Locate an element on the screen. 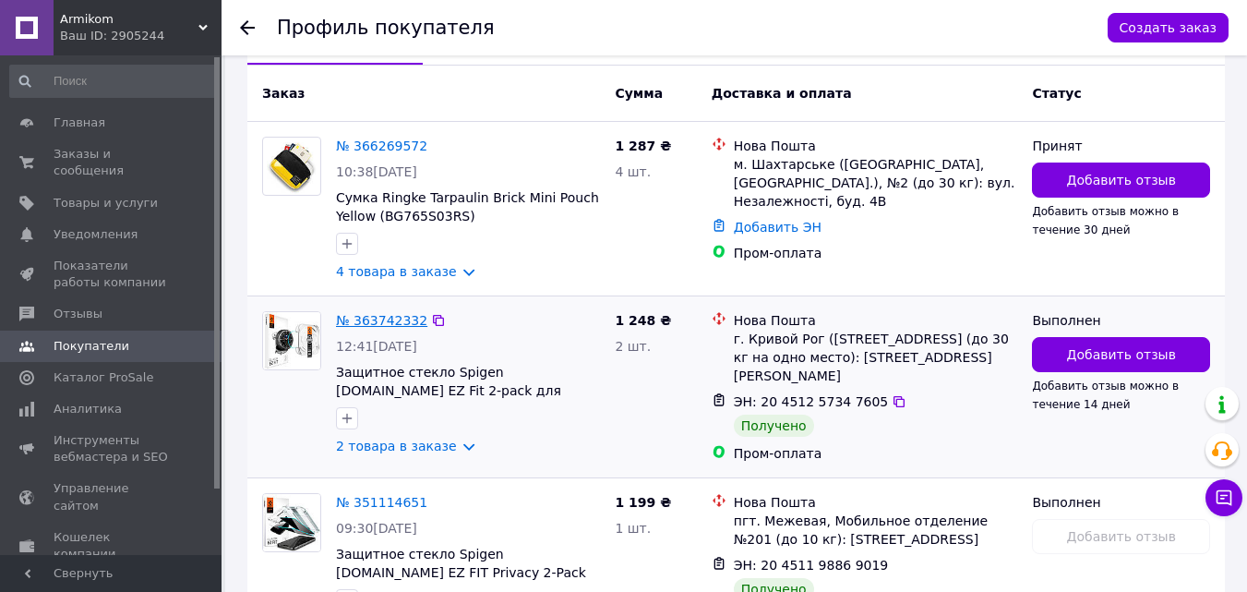 The height and width of the screenshot is (592, 1247). span: 1 287 ₴ is located at coordinates (642, 146).